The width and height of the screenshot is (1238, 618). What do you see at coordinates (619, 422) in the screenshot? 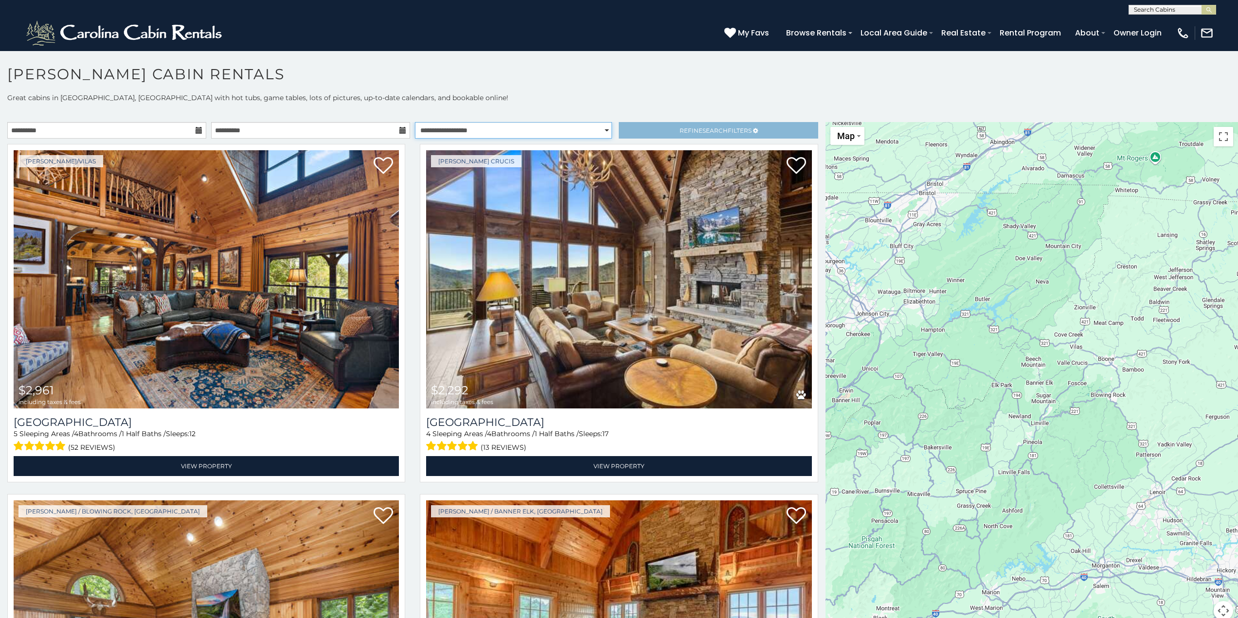
I see `h3: Cucumber Tree Lodge` at bounding box center [619, 422].